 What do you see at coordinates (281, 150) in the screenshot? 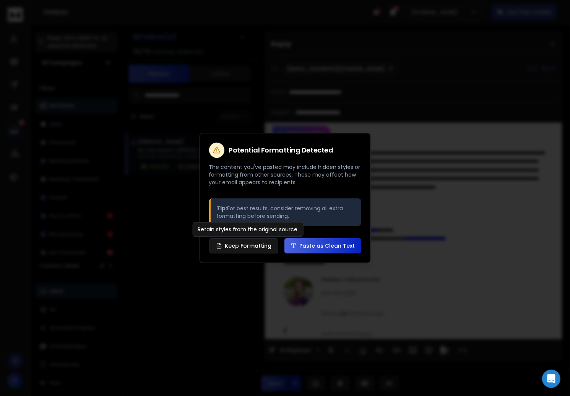
I see `h2: Potential Formatting Detected` at bounding box center [281, 150].